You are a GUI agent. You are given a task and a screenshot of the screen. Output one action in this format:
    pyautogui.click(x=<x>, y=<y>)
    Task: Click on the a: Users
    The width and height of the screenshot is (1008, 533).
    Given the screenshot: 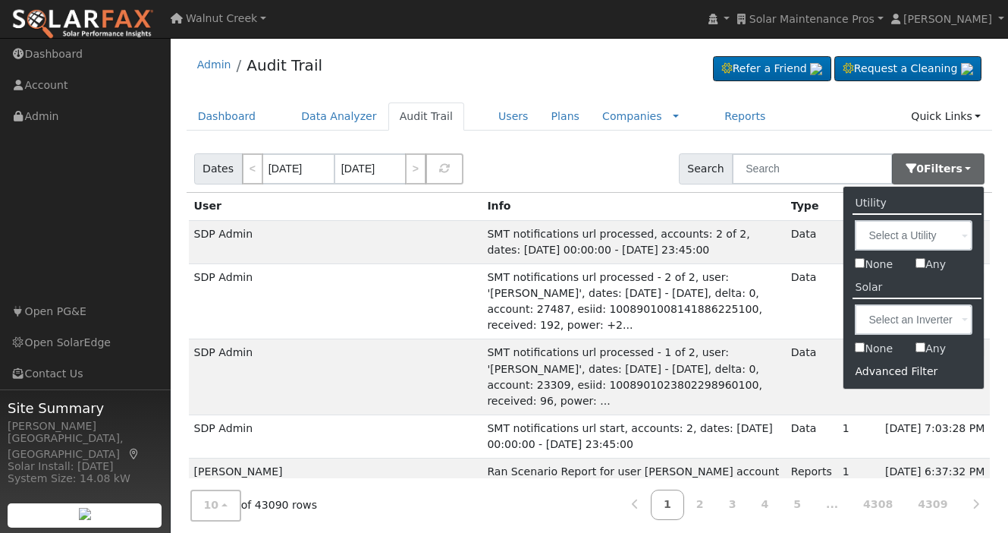 What is the action you would take?
    pyautogui.click(x=514, y=116)
    